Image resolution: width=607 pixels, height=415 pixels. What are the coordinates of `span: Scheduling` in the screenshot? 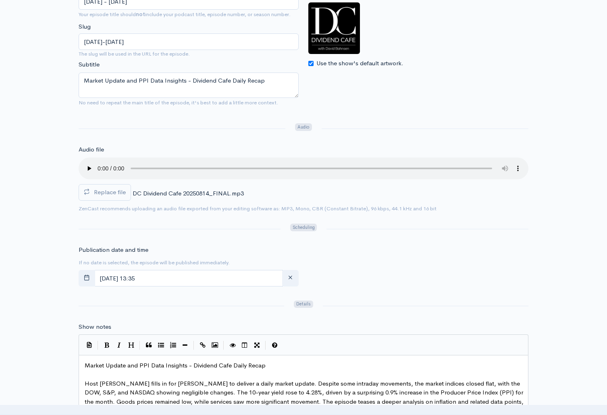 It's located at (303, 227).